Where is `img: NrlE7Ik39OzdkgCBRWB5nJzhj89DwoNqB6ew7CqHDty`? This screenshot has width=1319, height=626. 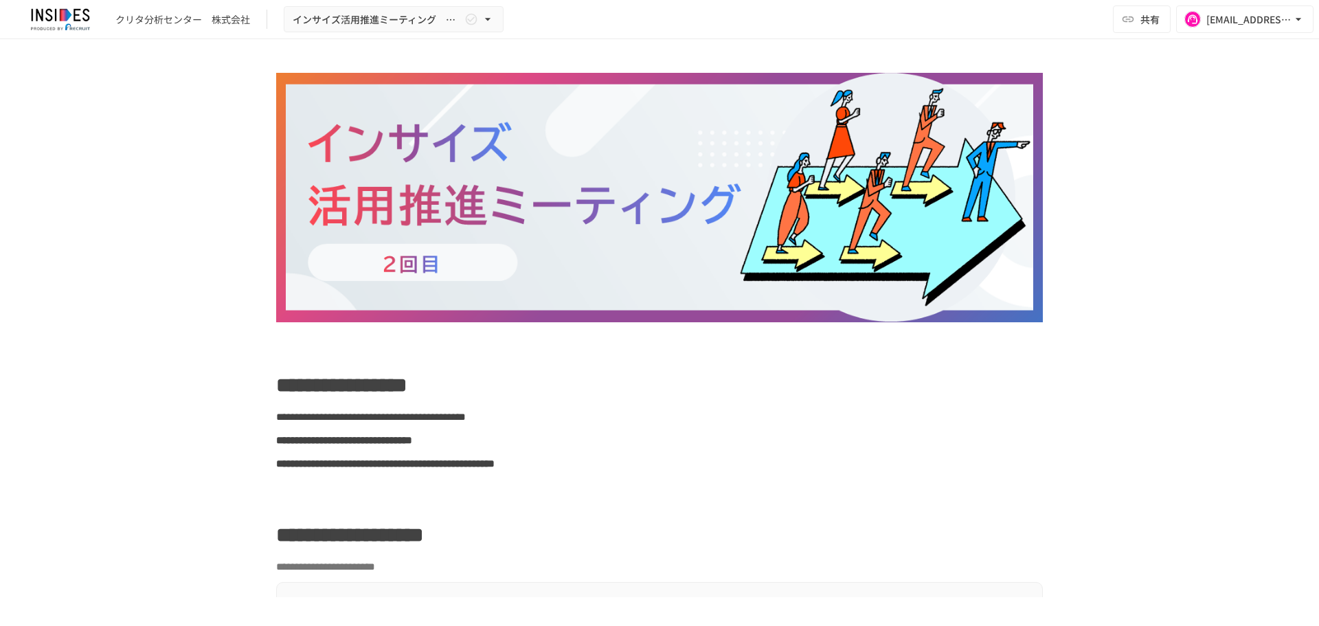
img: NrlE7Ik39OzdkgCBRWB5nJzhj89DwoNqB6ew7CqHDty is located at coordinates (659, 197).